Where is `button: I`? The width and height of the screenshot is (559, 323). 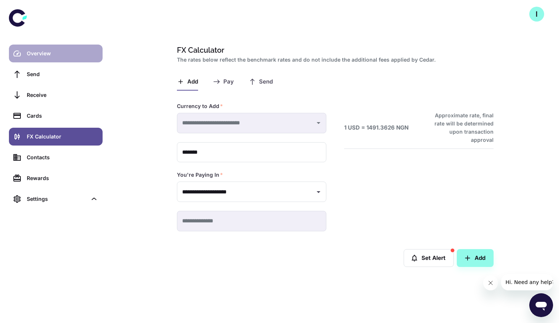 button: I is located at coordinates (537, 14).